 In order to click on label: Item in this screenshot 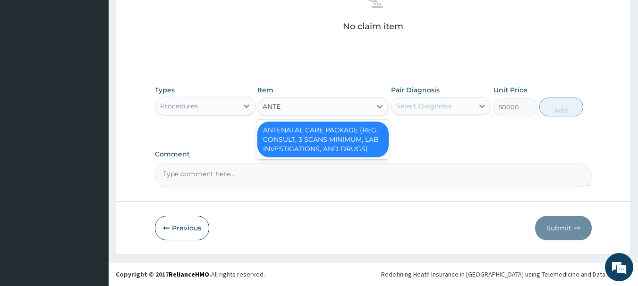, I will do `click(265, 90)`.